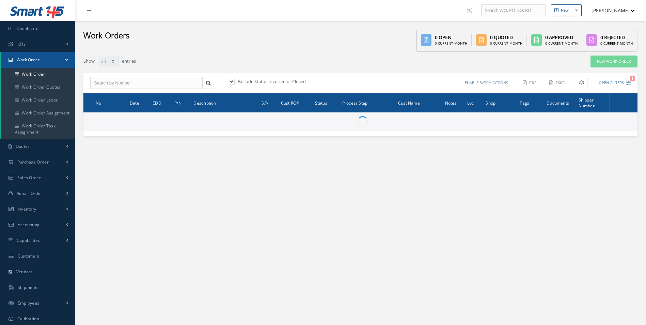 Image resolution: width=646 pixels, height=325 pixels. What do you see at coordinates (89, 60) in the screenshot?
I see `label: Show` at bounding box center [89, 60].